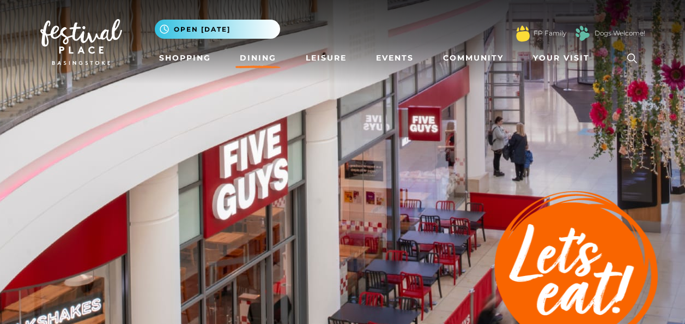 The image size is (685, 324). I want to click on a: Events, so click(394, 58).